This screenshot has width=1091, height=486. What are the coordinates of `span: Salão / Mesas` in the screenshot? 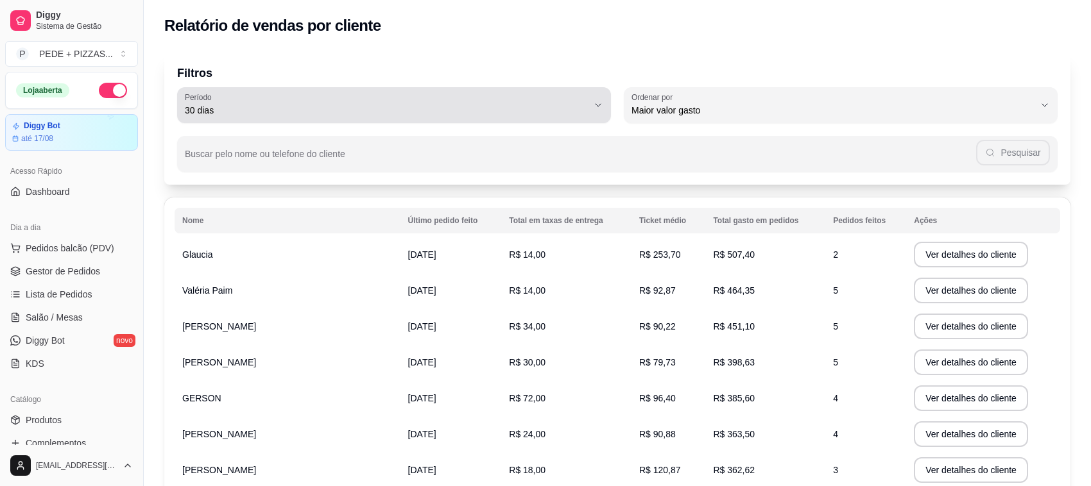 It's located at (54, 318).